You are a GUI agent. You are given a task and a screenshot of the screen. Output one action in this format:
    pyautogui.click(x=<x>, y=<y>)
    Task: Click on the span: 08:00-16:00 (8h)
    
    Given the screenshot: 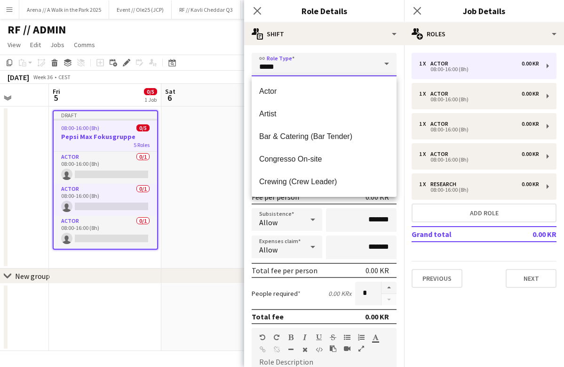 What is the action you would take?
    pyautogui.click(x=80, y=128)
    